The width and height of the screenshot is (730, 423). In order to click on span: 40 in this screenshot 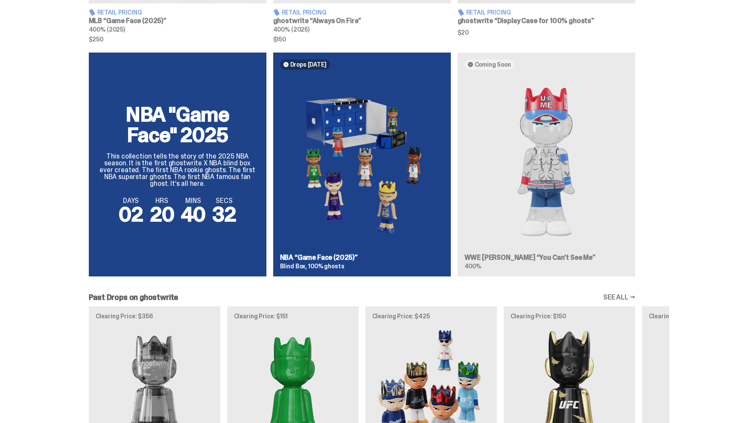, I will do `click(193, 214)`.